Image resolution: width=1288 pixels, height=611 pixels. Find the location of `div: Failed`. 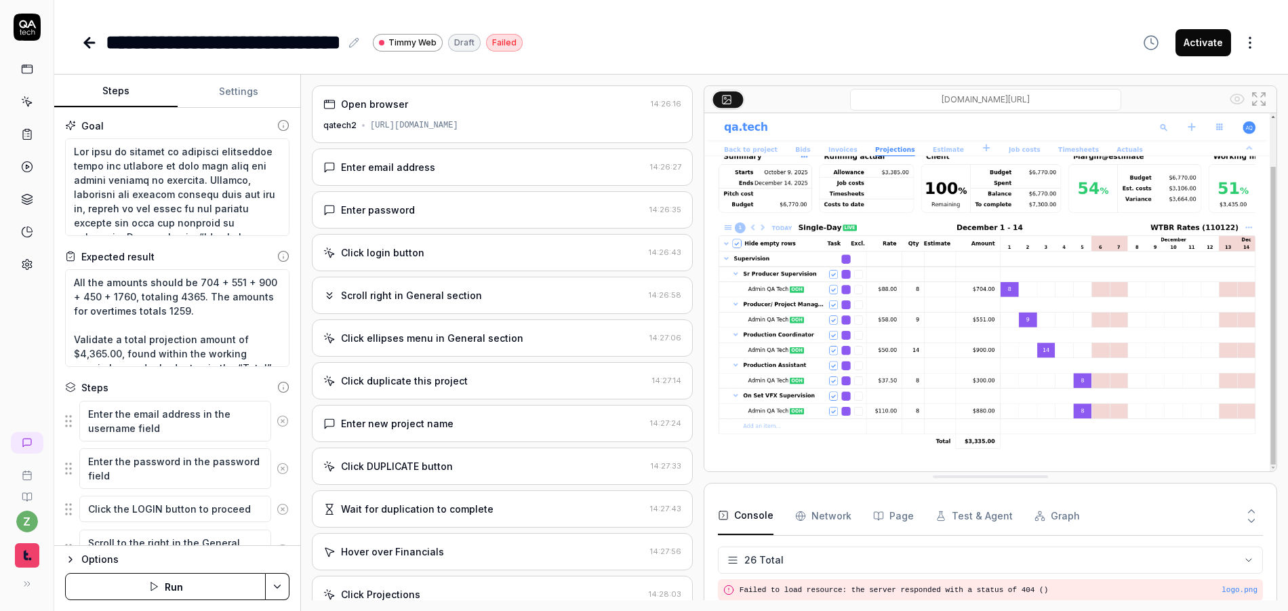

div: Failed is located at coordinates (504, 43).